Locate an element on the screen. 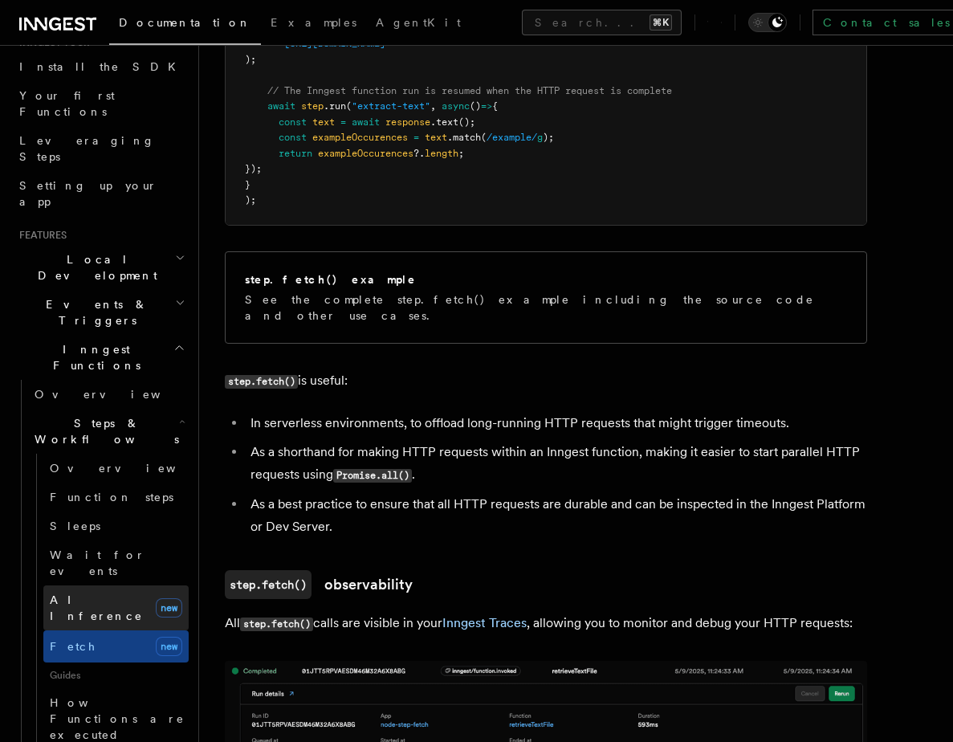 This screenshot has height=742, width=953. span: step is located at coordinates (312, 106).